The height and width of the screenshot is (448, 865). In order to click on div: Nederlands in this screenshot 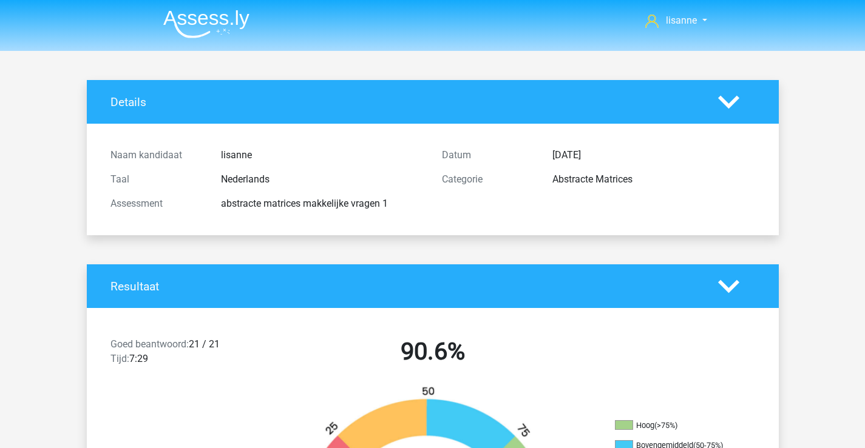, I will do `click(322, 180)`.